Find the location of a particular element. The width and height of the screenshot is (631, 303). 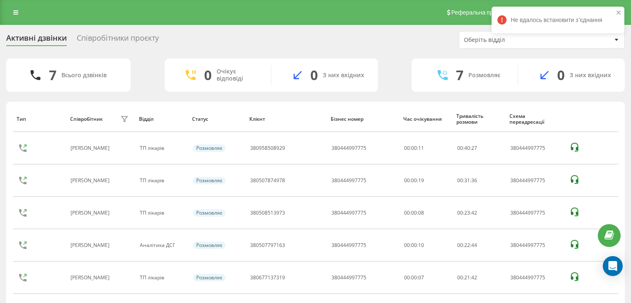

div: 380677137319 is located at coordinates (268, 278).